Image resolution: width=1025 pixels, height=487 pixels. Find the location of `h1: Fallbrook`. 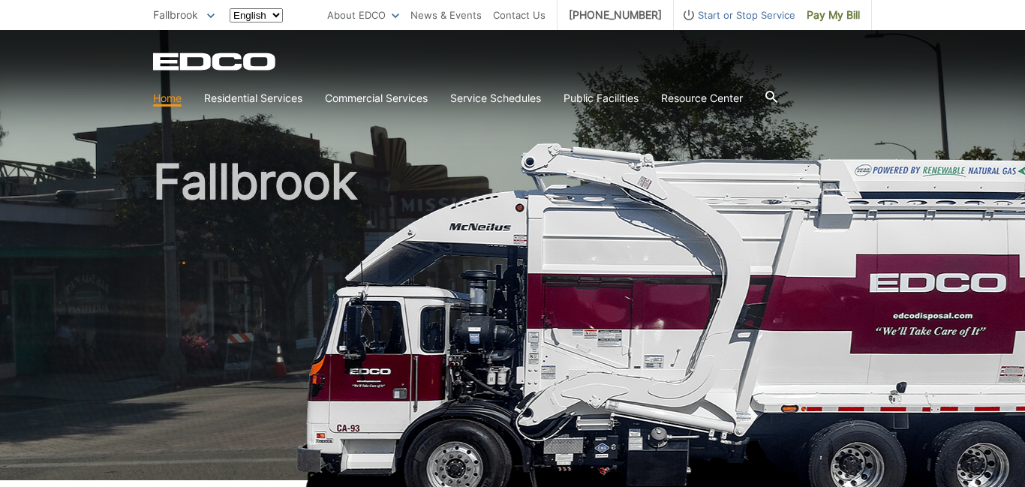

h1: Fallbrook is located at coordinates (513, 322).